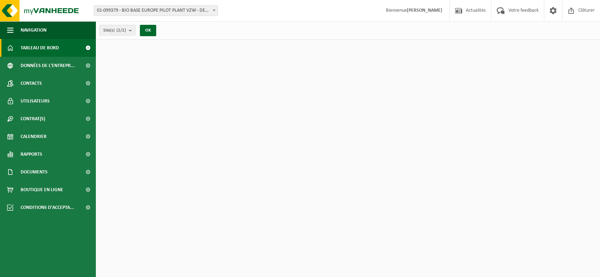 The image size is (600, 277). What do you see at coordinates (31, 154) in the screenshot?
I see `span: Rapports` at bounding box center [31, 154].